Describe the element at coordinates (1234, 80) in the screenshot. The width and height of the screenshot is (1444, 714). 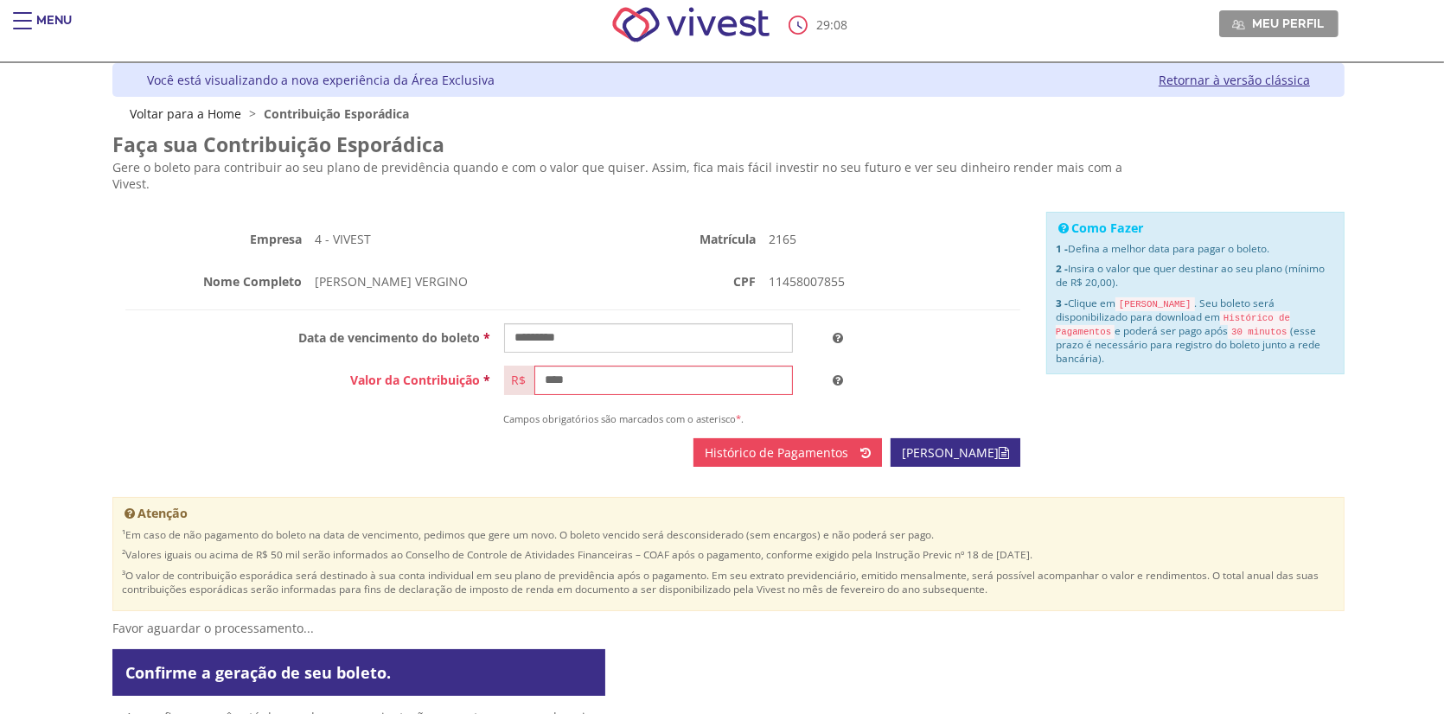
I see `a: Retornar à versão clássica` at that location.